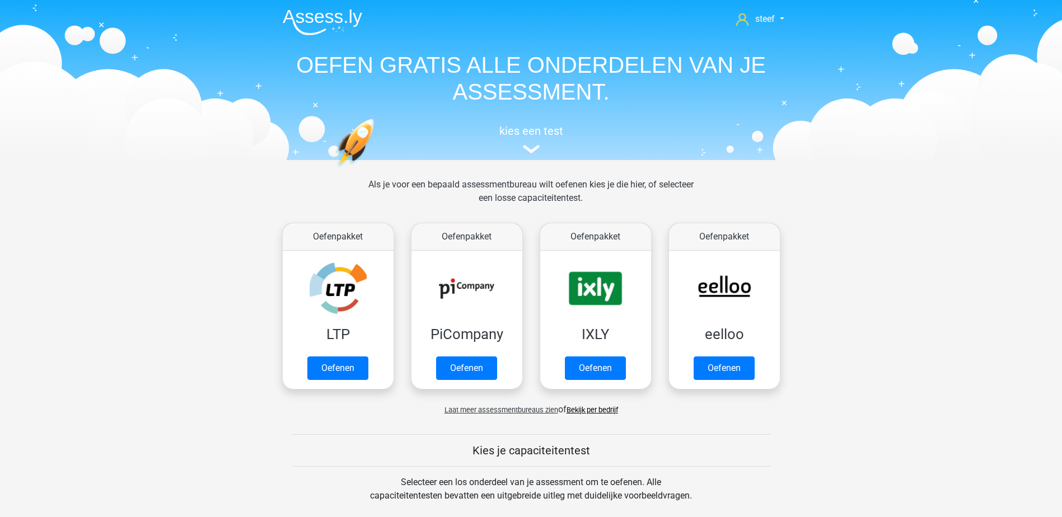 Image resolution: width=1062 pixels, height=517 pixels. I want to click on a: Bekijk per bedrijf, so click(592, 410).